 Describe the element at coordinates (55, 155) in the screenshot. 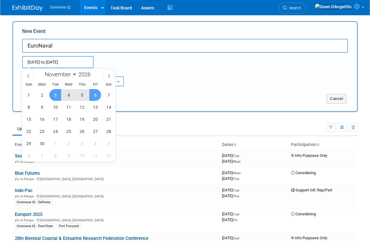

I see `span: December 8, 2026` at that location.